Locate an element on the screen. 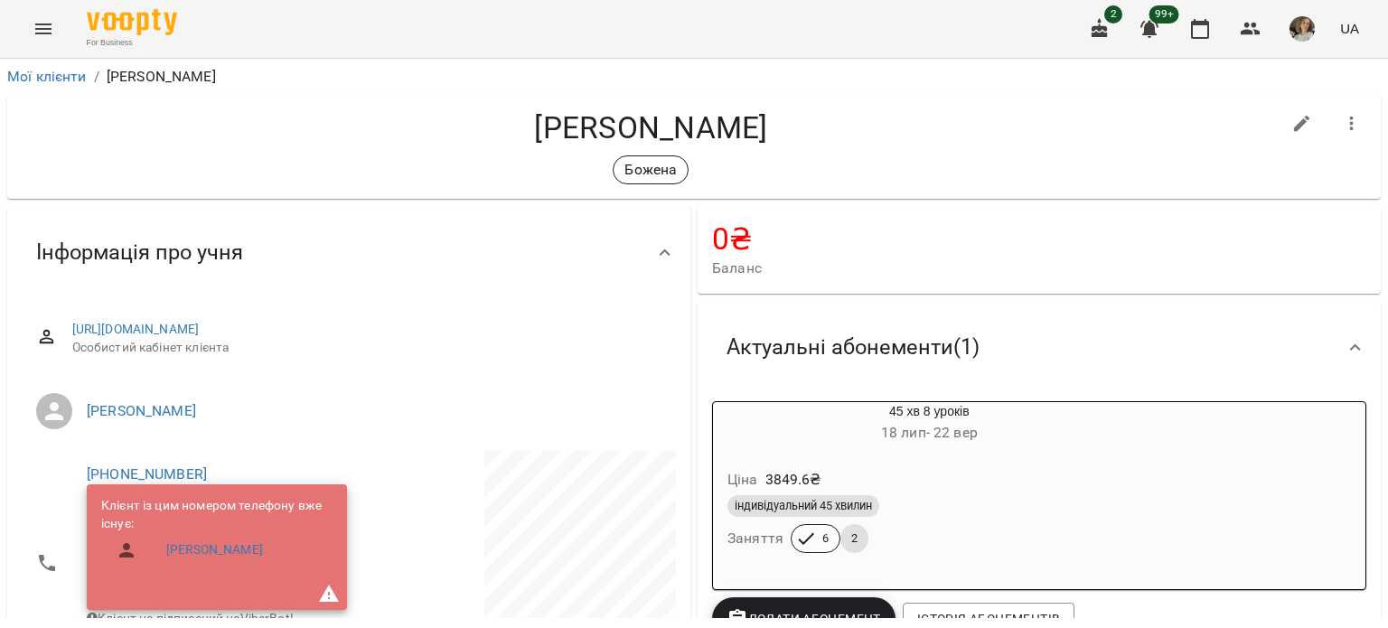  span: 99+ is located at coordinates (1164, 14).